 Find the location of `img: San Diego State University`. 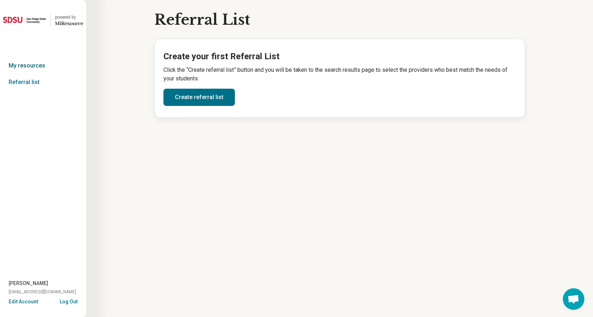

img: San Diego State University is located at coordinates (24, 20).